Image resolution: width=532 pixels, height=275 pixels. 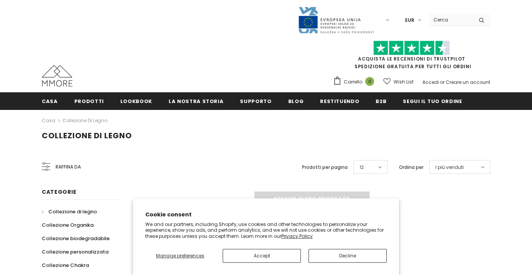 What do you see at coordinates (432, 101) in the screenshot?
I see `a: Segui il tuo ordine` at bounding box center [432, 101].